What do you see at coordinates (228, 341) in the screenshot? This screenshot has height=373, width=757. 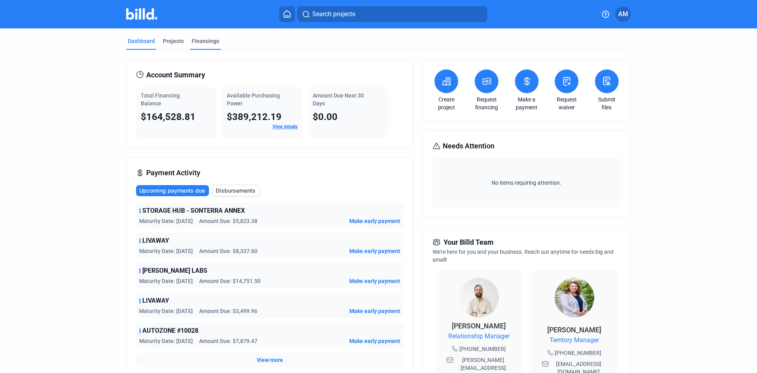 I see `span: Amount Due: $7,879.47` at bounding box center [228, 341].